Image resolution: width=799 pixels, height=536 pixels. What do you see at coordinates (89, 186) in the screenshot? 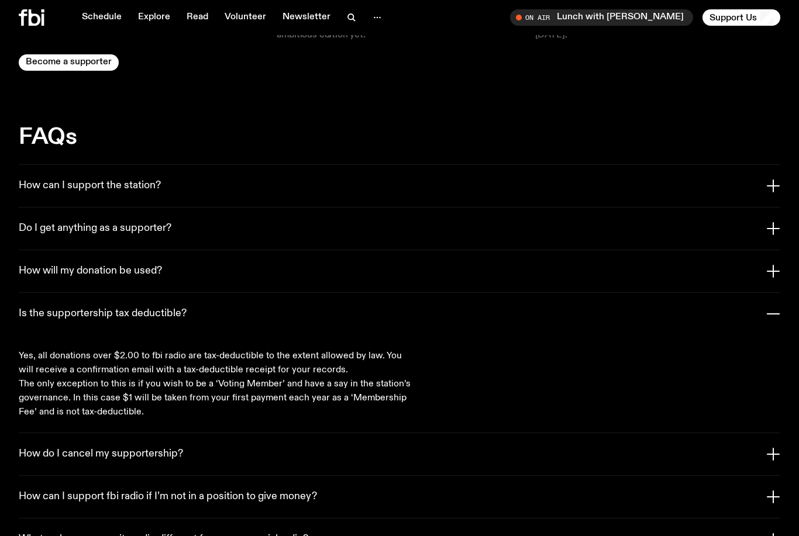
I see `h3: How can I support the station?` at bounding box center [89, 186].